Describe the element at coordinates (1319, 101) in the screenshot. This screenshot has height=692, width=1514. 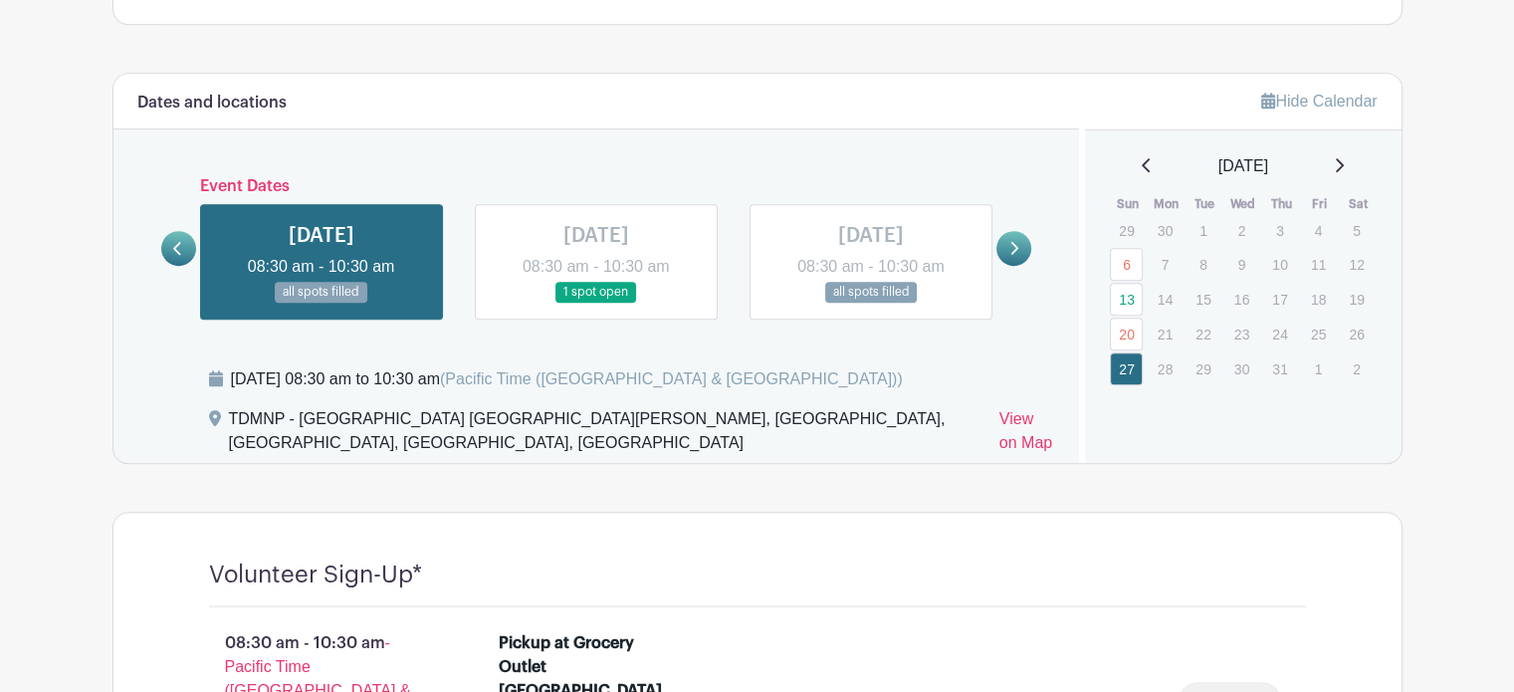
I see `a: Hide Calendar` at that location.